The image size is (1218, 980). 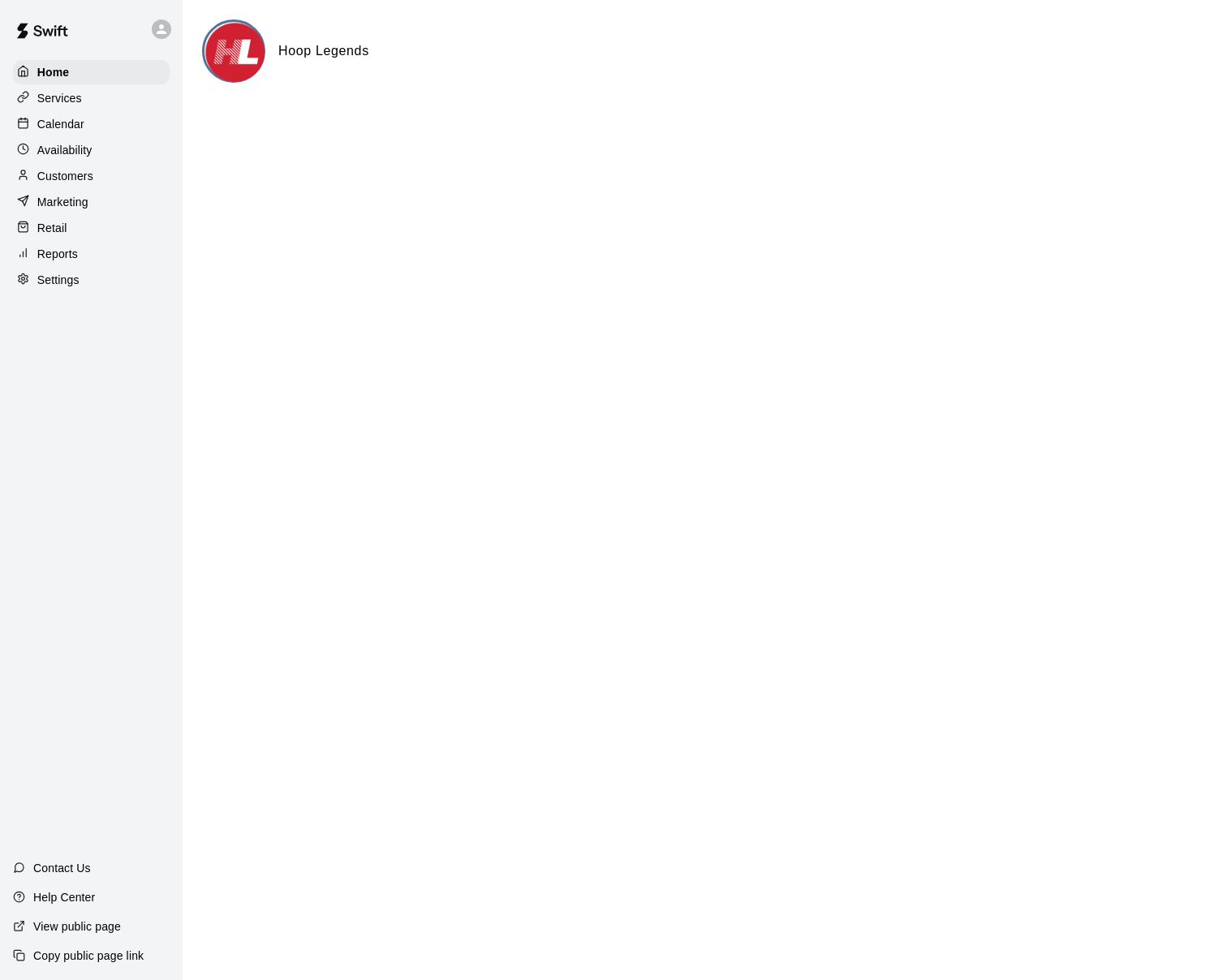 I want to click on h6: Hoop Legends, so click(x=324, y=52).